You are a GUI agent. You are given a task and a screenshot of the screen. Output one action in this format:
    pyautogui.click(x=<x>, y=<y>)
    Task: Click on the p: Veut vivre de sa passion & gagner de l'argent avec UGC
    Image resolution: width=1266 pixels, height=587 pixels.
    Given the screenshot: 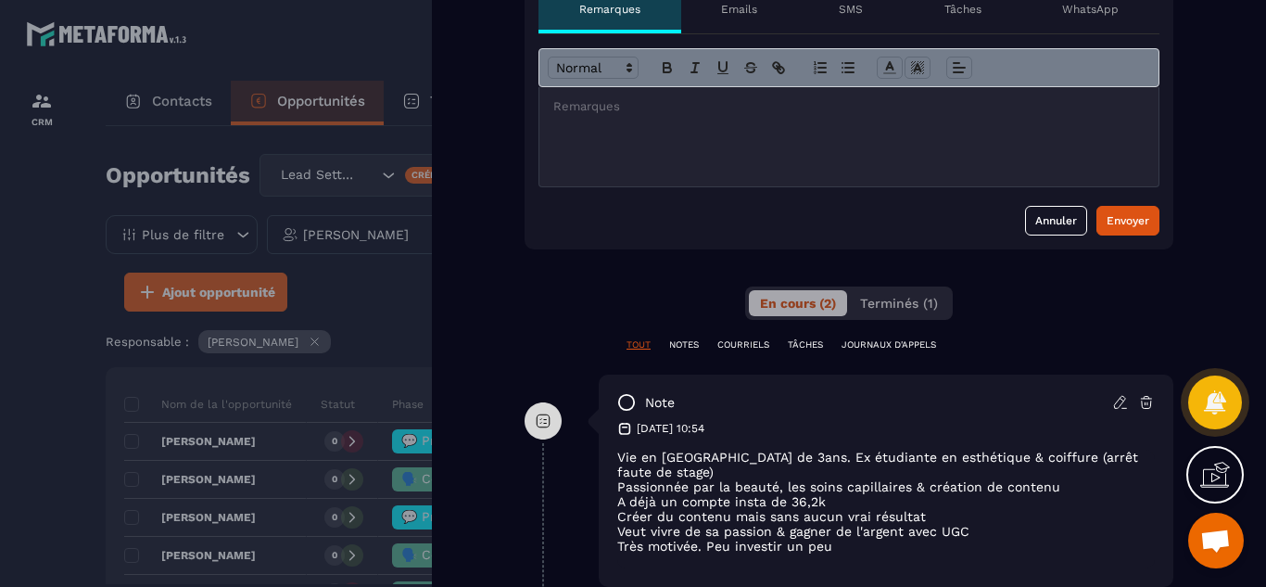 What is the action you would take?
    pyautogui.click(x=886, y=531)
    